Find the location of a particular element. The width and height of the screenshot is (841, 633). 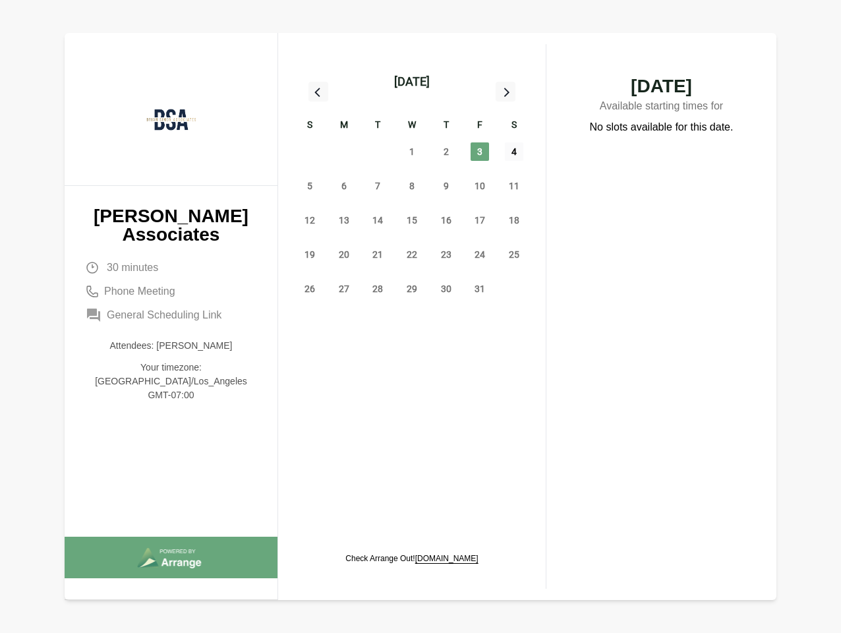

span: Tuesday, October 14, 2025 is located at coordinates (378, 220).